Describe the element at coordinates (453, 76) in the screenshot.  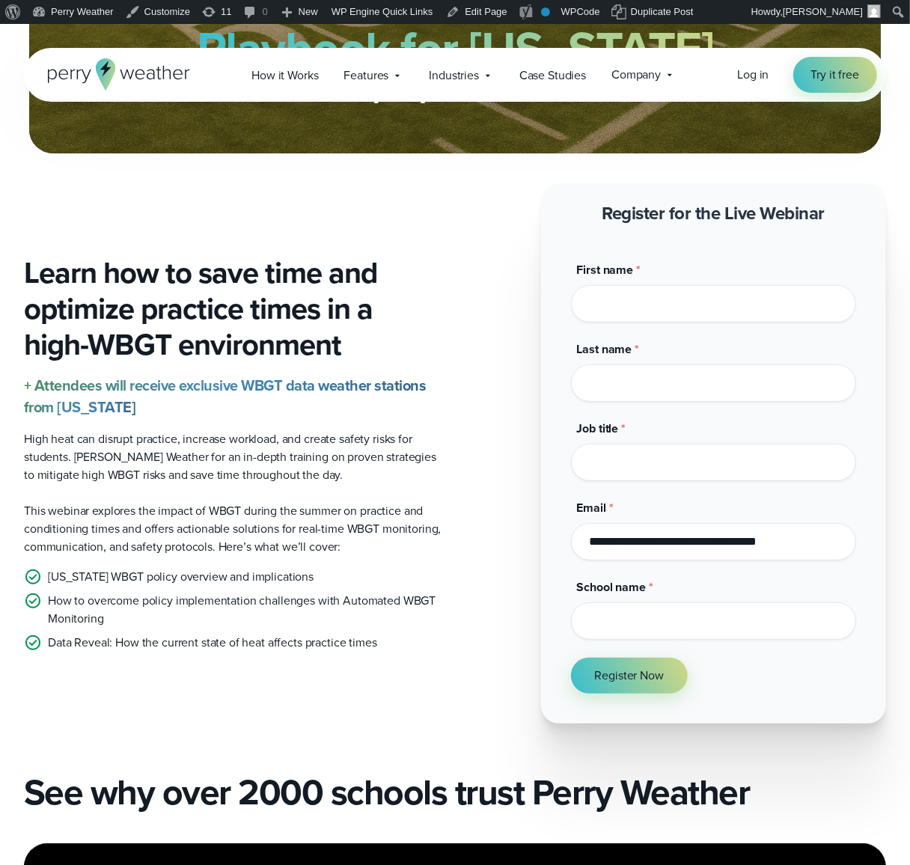
I see `span: Industries` at that location.